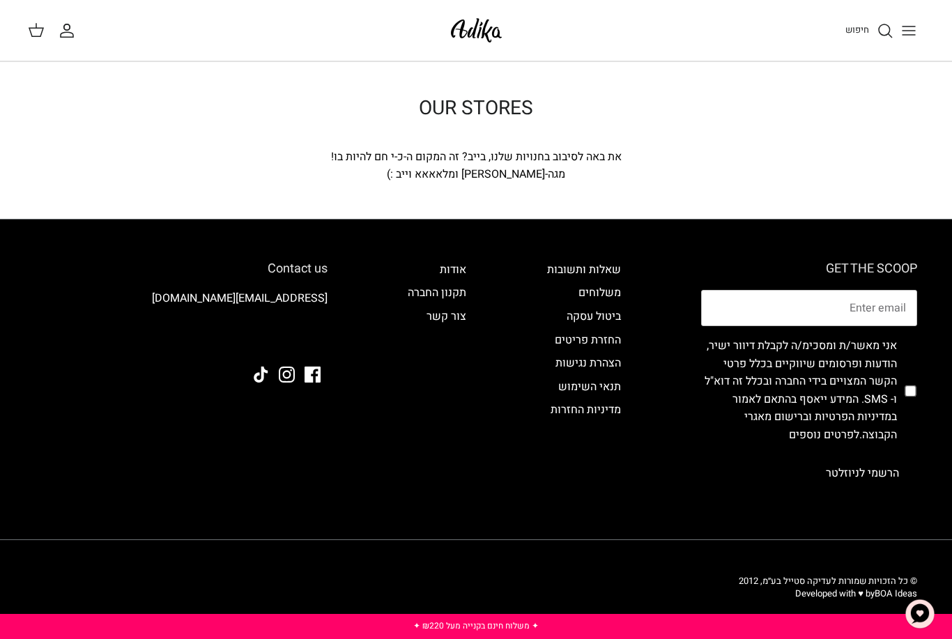 Image resolution: width=952 pixels, height=639 pixels. What do you see at coordinates (589, 387) in the screenshot?
I see `a: תנאי השימוש` at bounding box center [589, 387].